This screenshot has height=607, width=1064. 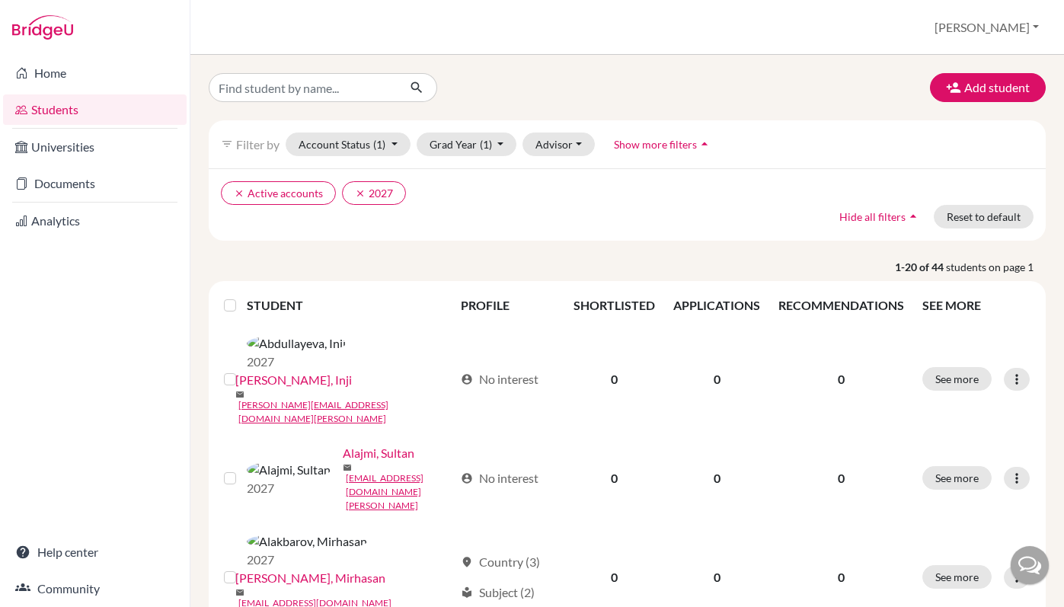 What do you see at coordinates (374, 193) in the screenshot?
I see `button: clear2027` at bounding box center [374, 193].